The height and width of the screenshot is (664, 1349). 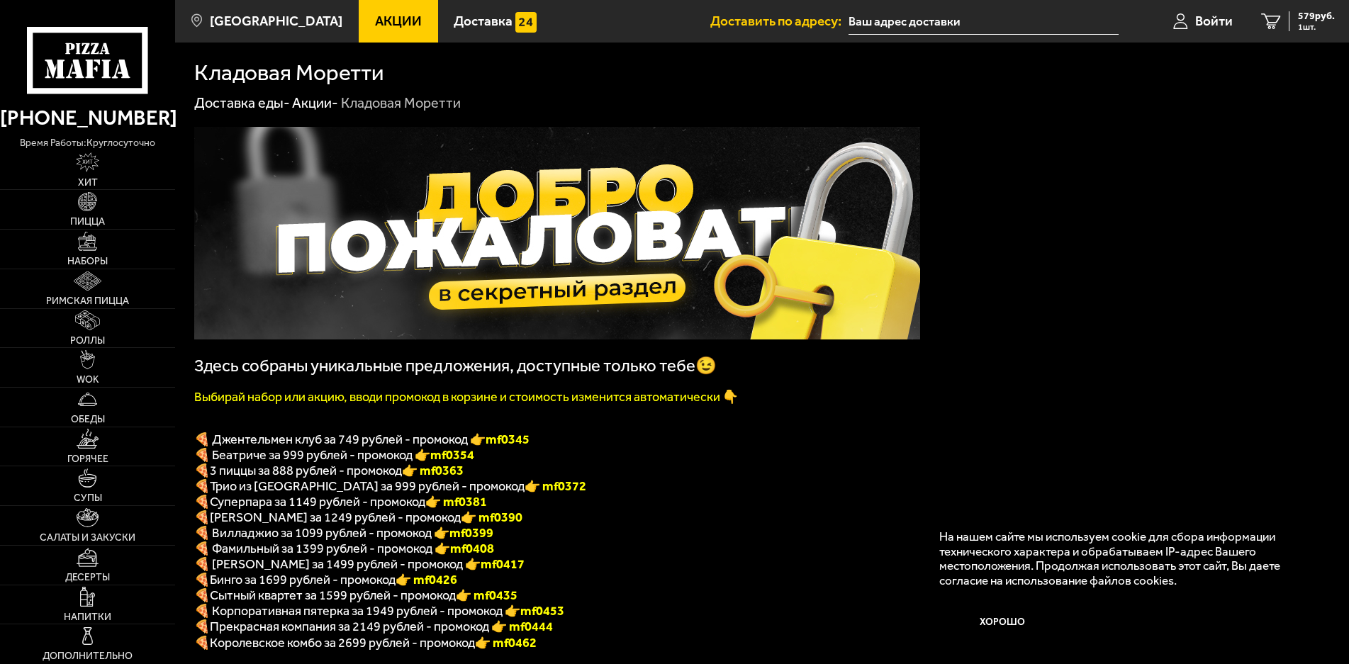 What do you see at coordinates (88, 183) in the screenshot?
I see `span: Хит` at bounding box center [88, 183].